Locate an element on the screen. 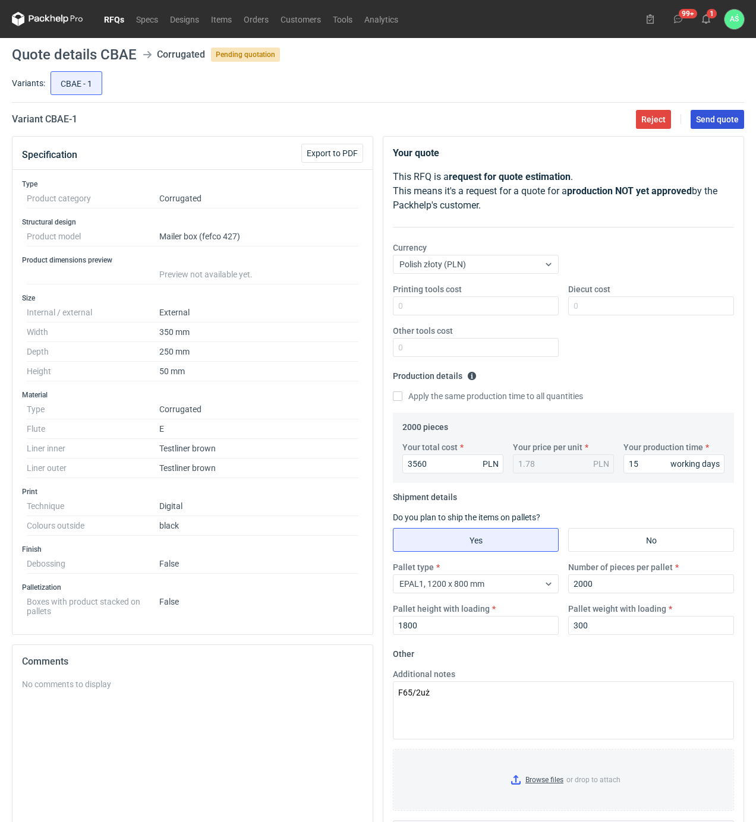 The image size is (756, 822). span: Export to PDF is located at coordinates (332, 153).